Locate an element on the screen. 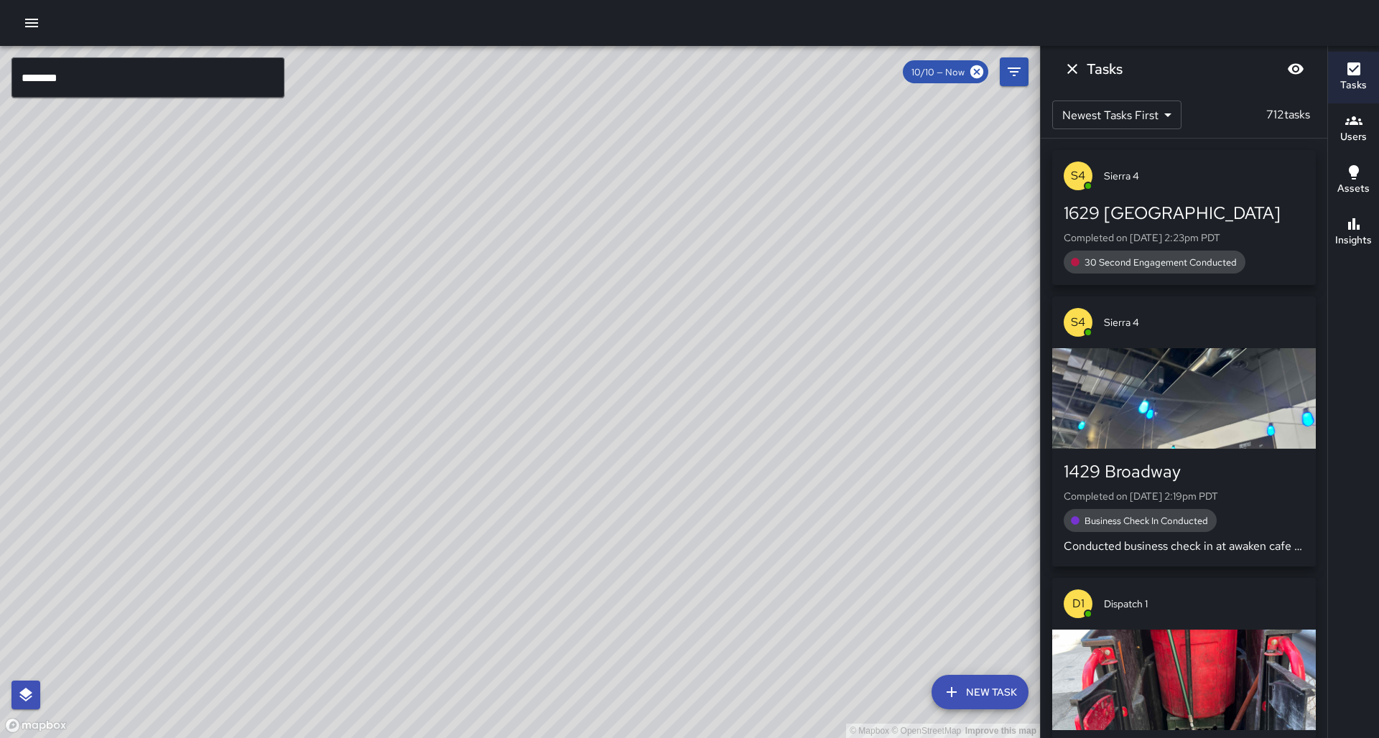 The width and height of the screenshot is (1379, 738). span: Dispatch 1 is located at coordinates (1204, 604).